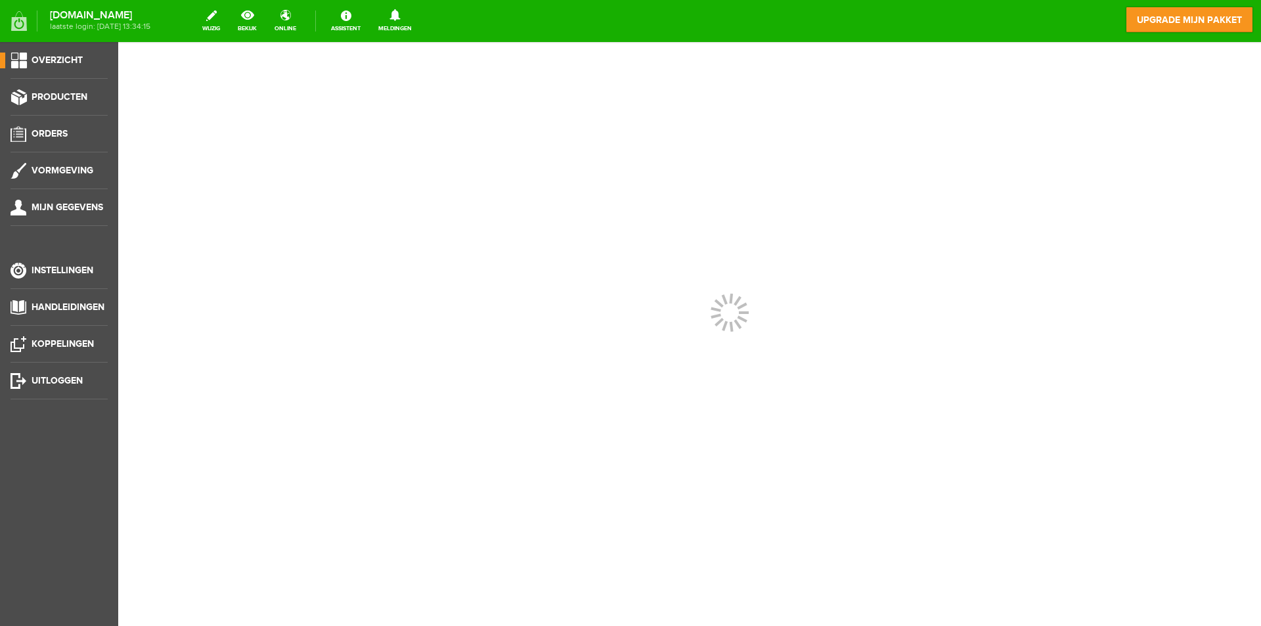 Image resolution: width=1261 pixels, height=626 pixels. Describe the element at coordinates (62, 343) in the screenshot. I see `span: Koppelingen` at that location.